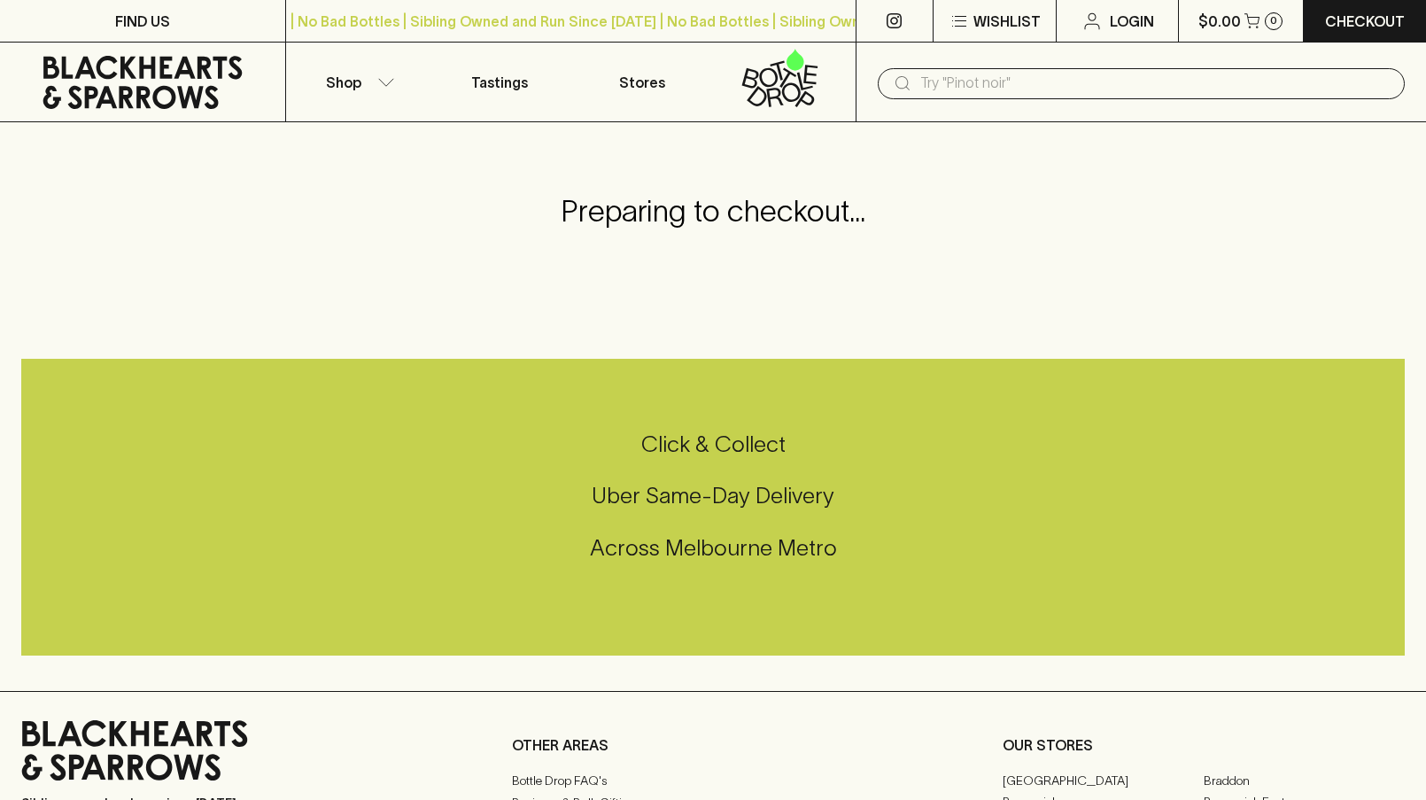 The height and width of the screenshot is (800, 1426). What do you see at coordinates (499, 81) in the screenshot?
I see `a: Tastings` at bounding box center [499, 81].